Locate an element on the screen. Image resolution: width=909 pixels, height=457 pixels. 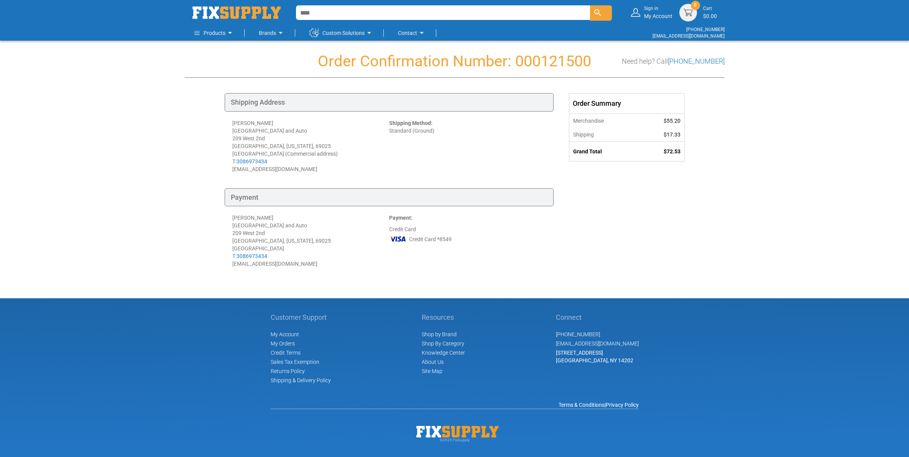
a: Returns Policy is located at coordinates (287, 371).